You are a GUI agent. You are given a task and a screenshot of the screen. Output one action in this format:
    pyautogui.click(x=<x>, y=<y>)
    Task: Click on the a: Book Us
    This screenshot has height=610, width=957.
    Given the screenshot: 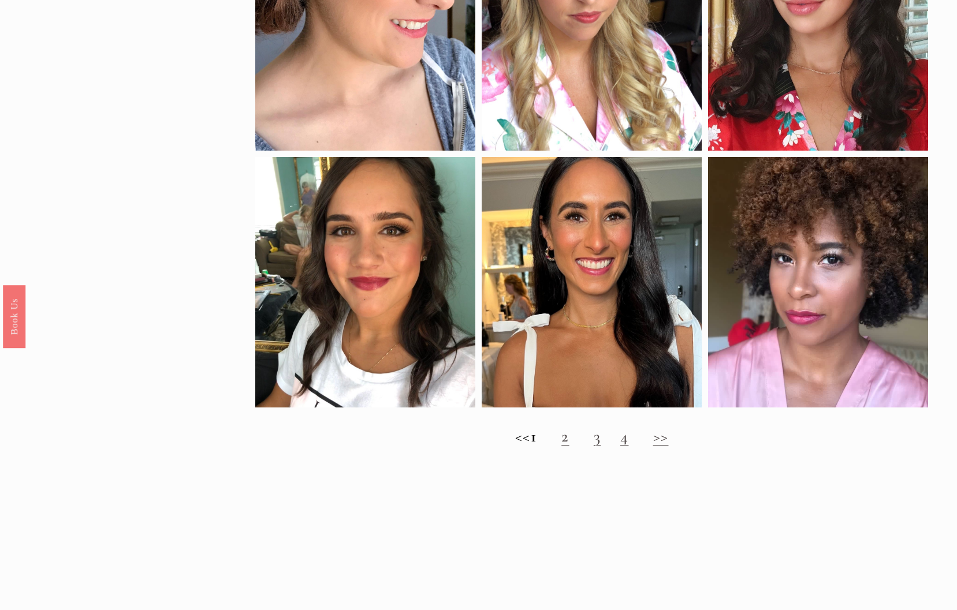 What is the action you would take?
    pyautogui.click(x=14, y=316)
    